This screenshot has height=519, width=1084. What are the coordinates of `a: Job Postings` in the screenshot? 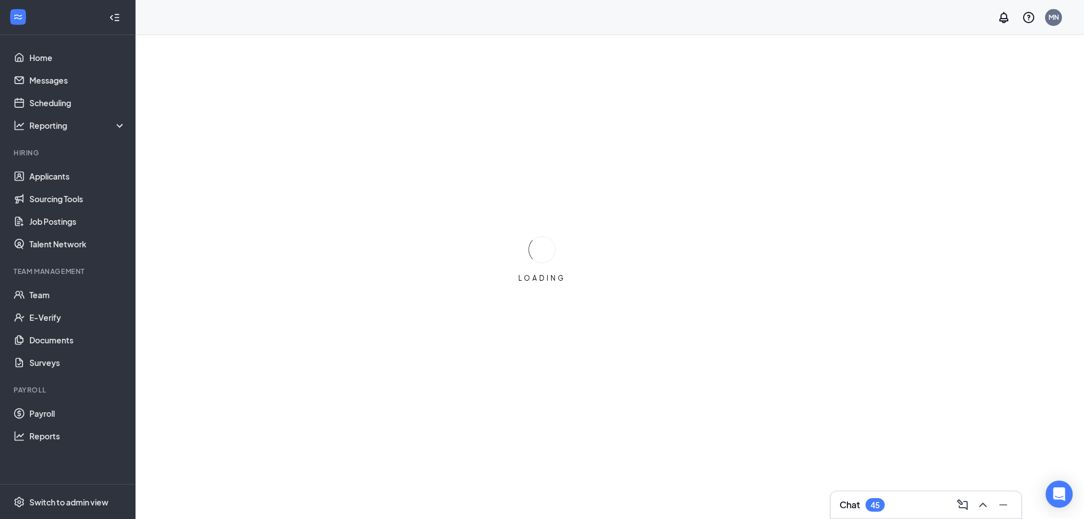 It's located at (77, 221).